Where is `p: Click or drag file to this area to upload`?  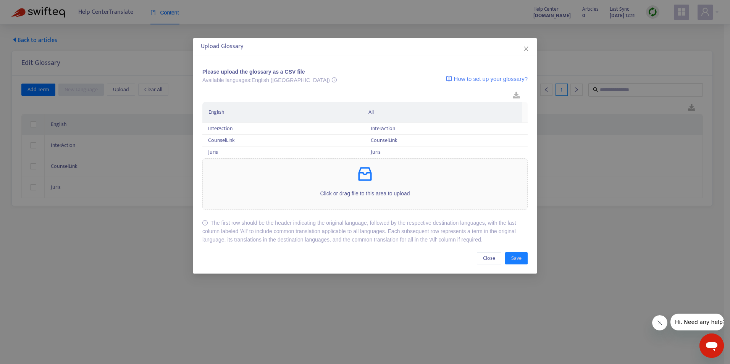
p: Click or drag file to this area to upload is located at coordinates (365, 194).